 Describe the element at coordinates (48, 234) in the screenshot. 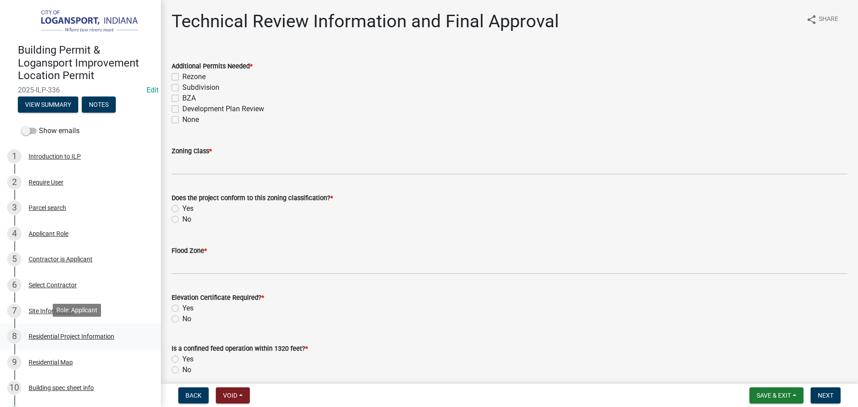

I see `div: Applicant Role` at that location.